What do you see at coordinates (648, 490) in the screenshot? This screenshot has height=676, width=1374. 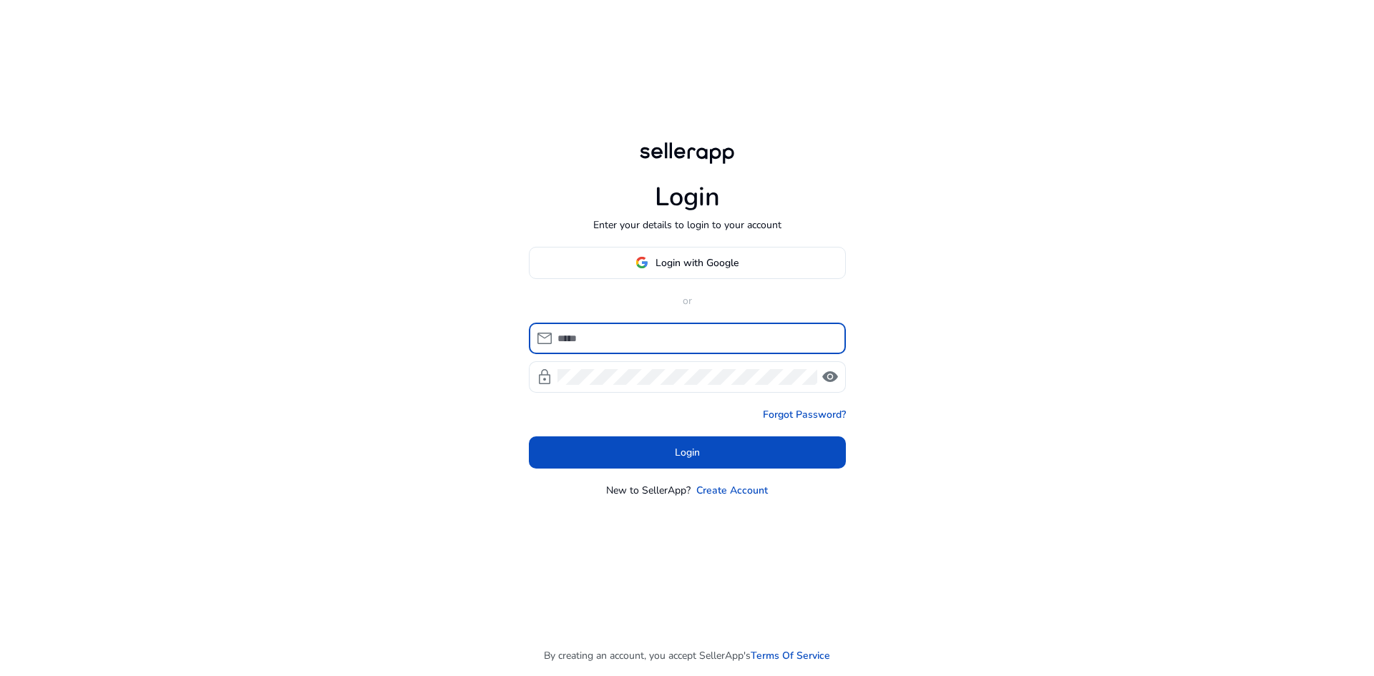 I see `p: New to SellerApp?` at bounding box center [648, 490].